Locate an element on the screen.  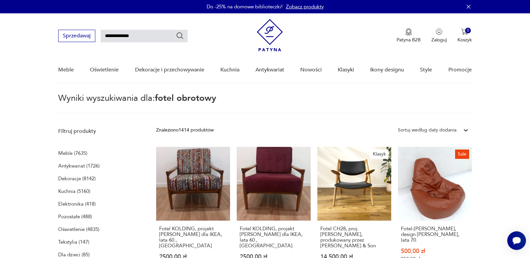
a: Klasyki is located at coordinates (346, 70).